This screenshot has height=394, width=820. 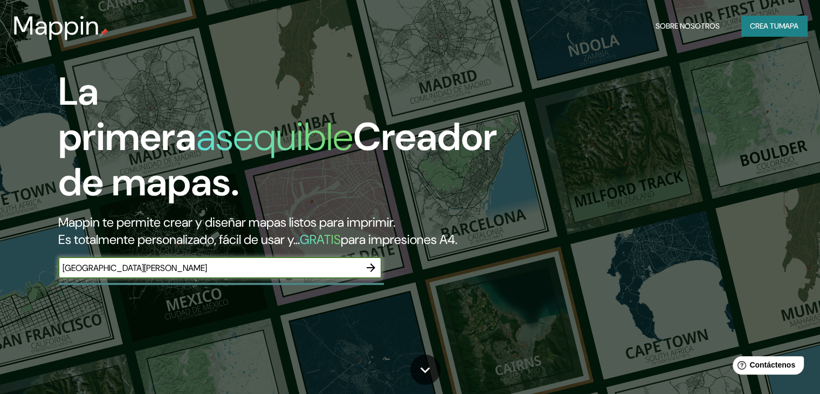 I want to click on font: para impresiones A4., so click(x=399, y=239).